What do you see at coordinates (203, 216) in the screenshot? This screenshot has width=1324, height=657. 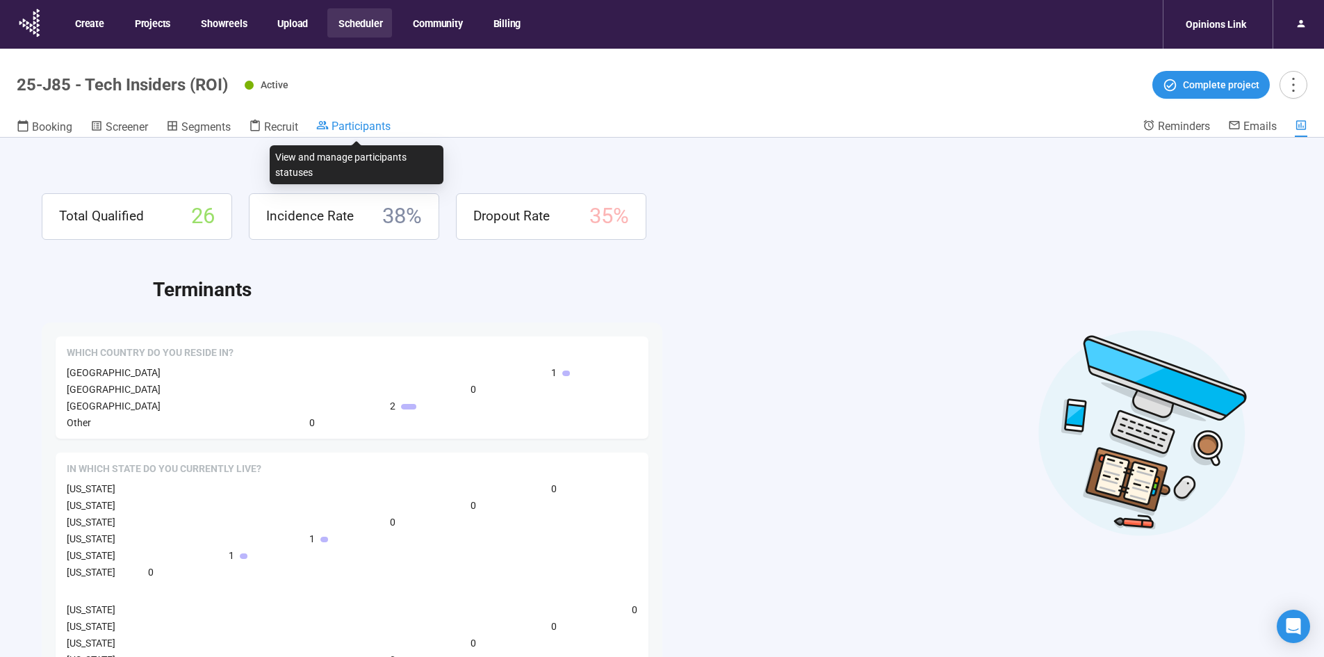 I see `span: 26` at bounding box center [203, 216].